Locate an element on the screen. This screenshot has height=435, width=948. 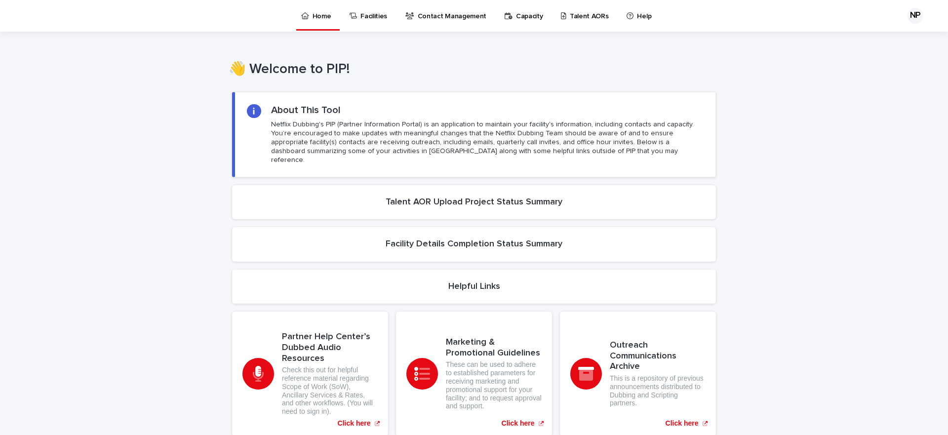
h3: Partner Help Center’s Dubbed Audio Resources is located at coordinates (330, 347).